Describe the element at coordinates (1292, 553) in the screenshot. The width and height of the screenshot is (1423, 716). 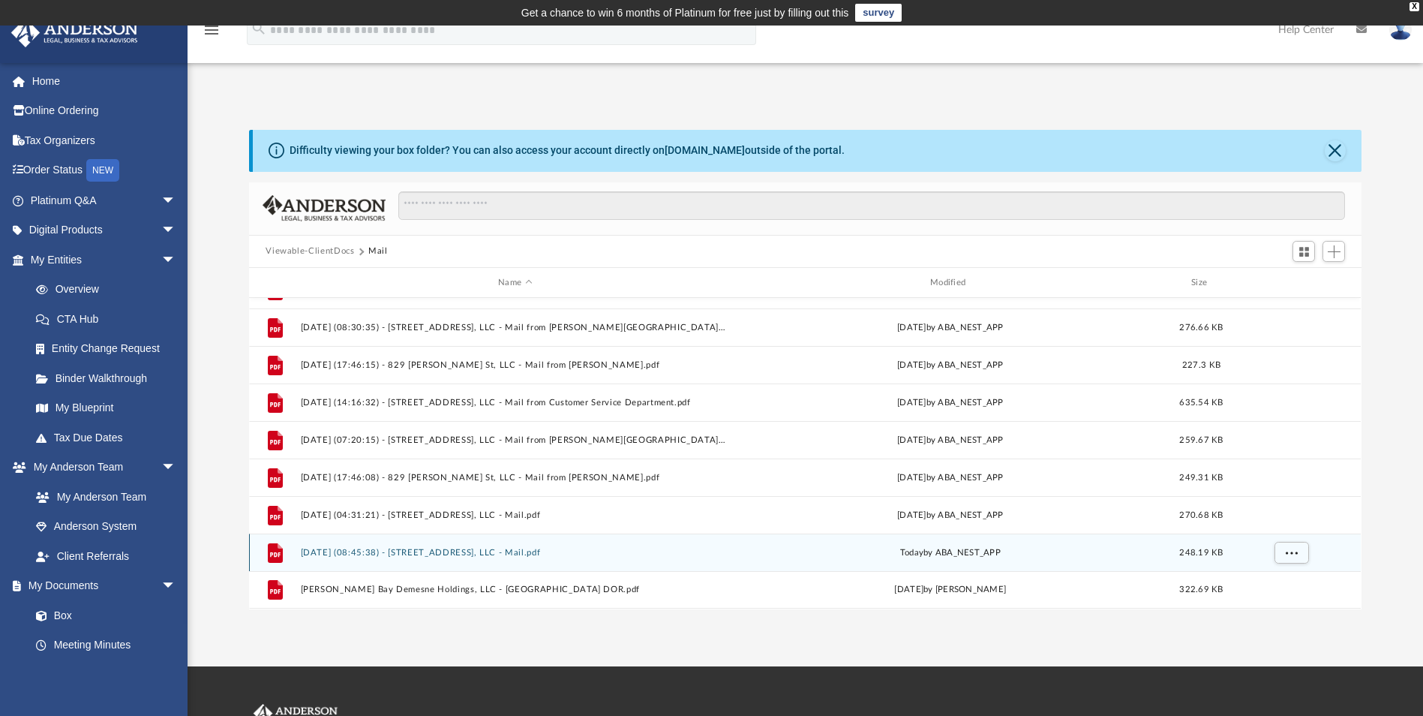
I see `button: More options` at that location.